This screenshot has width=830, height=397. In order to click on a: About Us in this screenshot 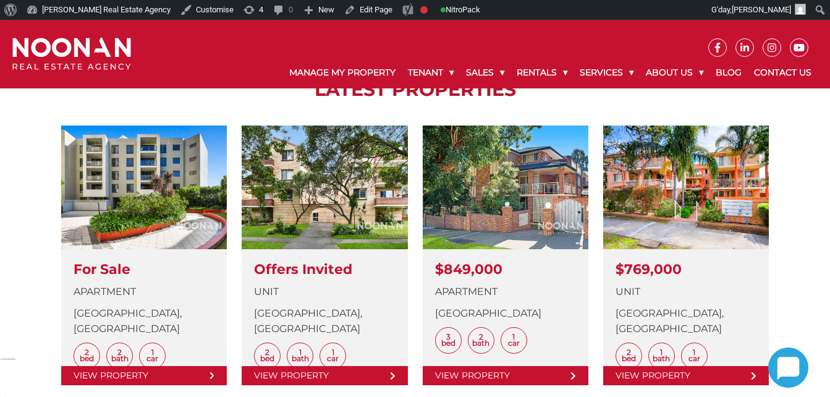, I will do `click(674, 72)`.